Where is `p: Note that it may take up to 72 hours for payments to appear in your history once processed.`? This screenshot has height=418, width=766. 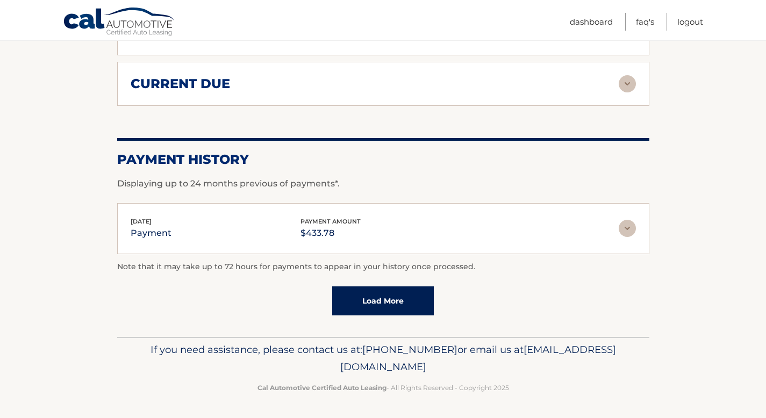 p: Note that it may take up to 72 hours for payments to appear in your history once processed. is located at coordinates (383, 267).